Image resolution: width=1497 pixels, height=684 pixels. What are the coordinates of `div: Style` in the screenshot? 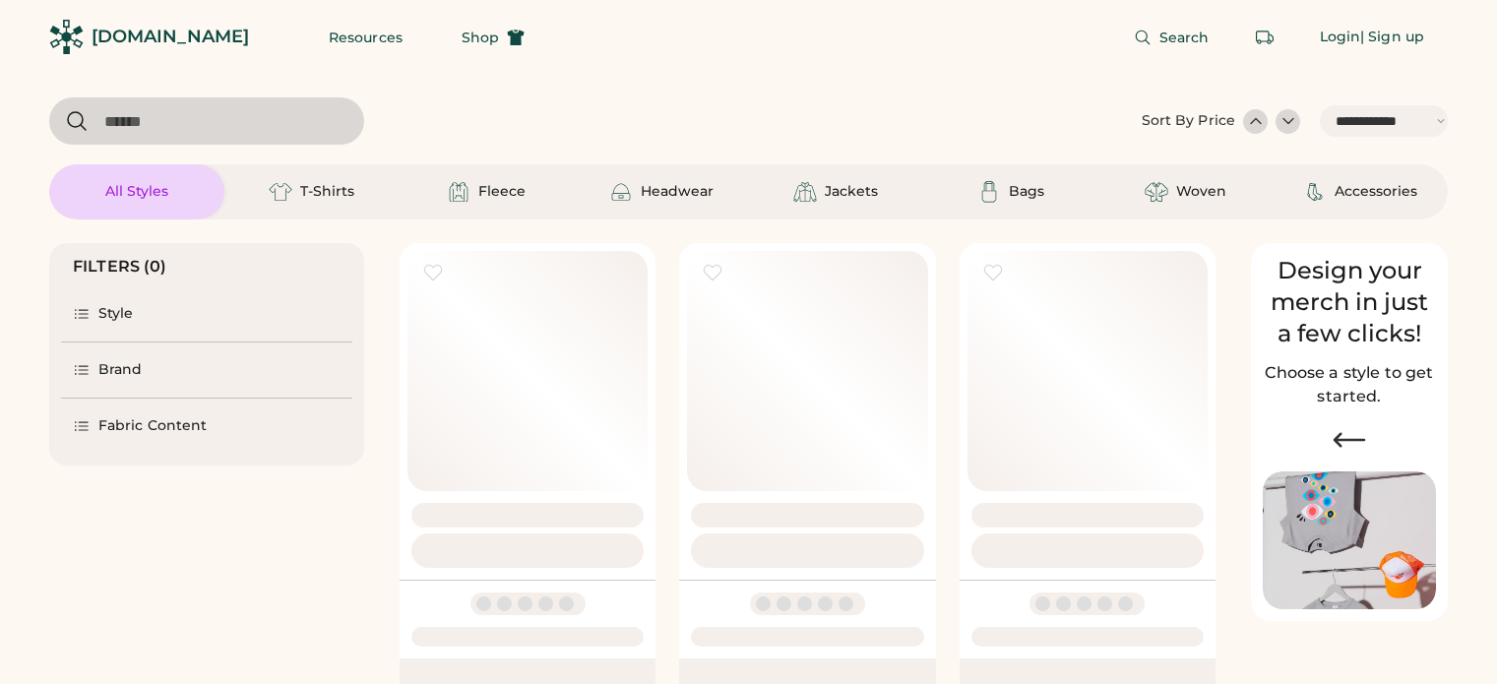 It's located at (116, 314).